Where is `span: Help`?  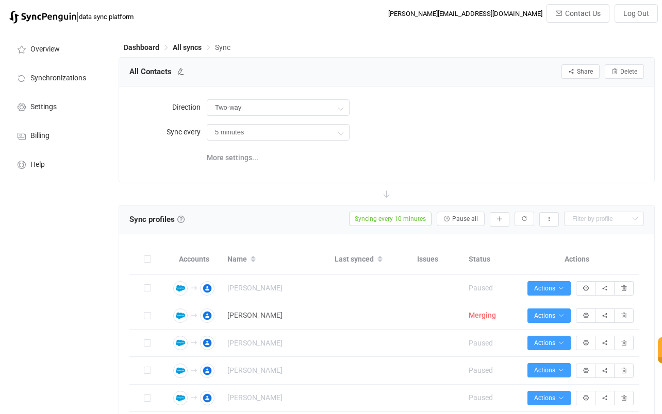
span: Help is located at coordinates (38, 165).